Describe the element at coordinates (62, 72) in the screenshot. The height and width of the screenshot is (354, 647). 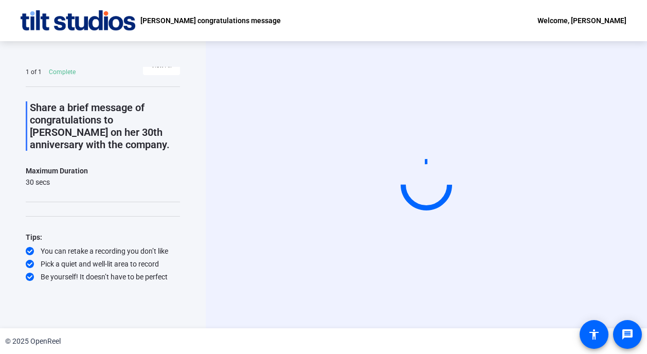
I see `div: Complete` at that location.